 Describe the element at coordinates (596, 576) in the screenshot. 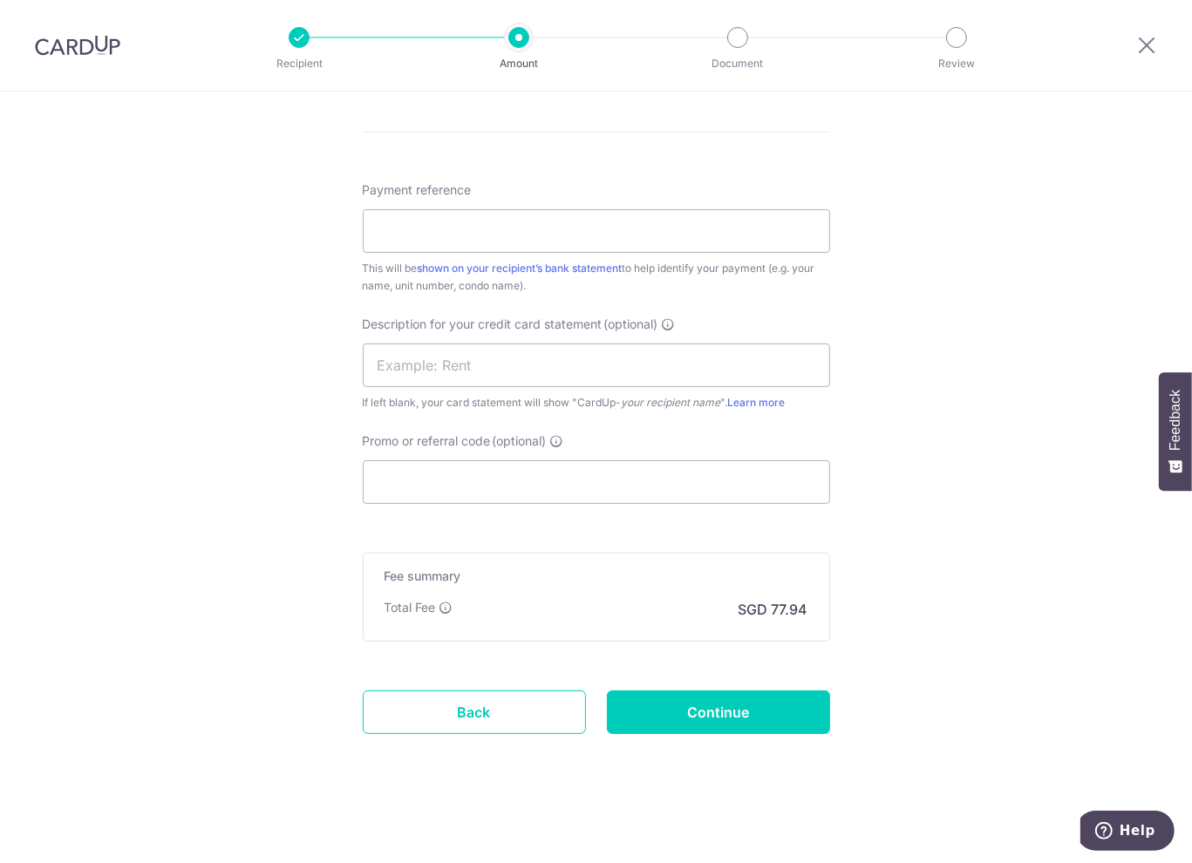

I see `h5: Fee summary` at that location.